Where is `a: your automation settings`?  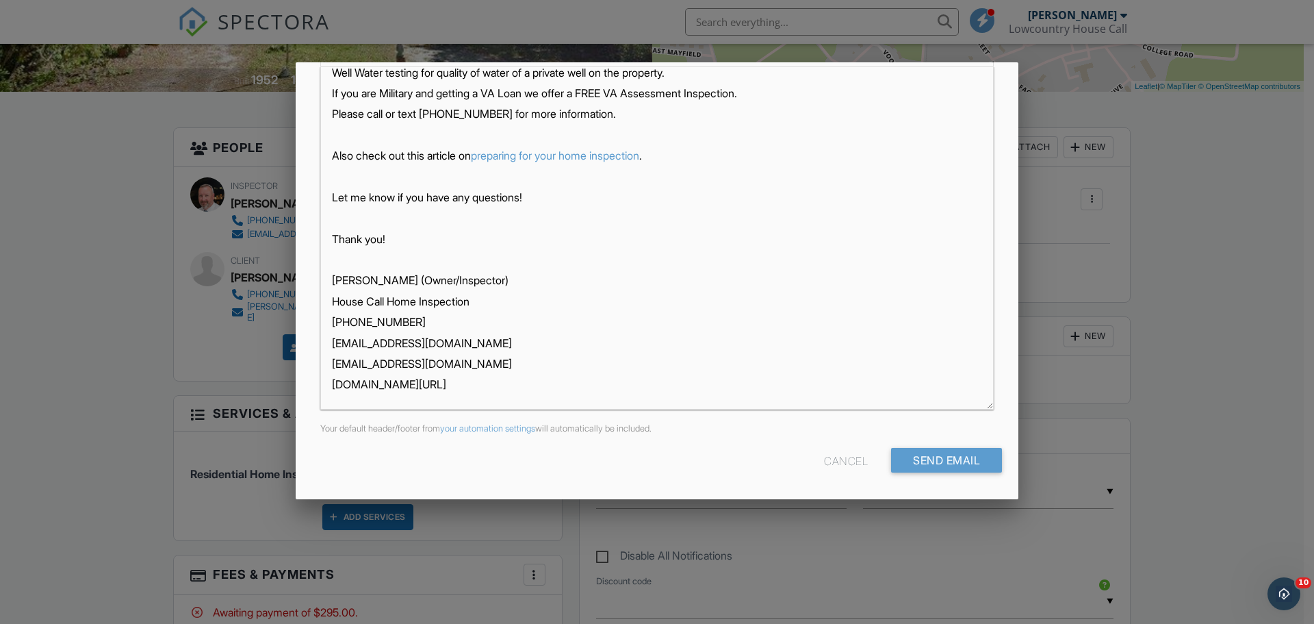
a: your automation settings is located at coordinates (487, 428).